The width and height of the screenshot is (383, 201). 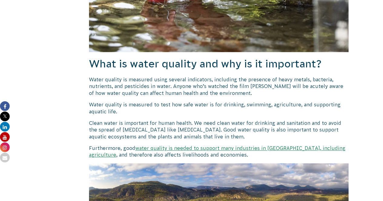 What do you see at coordinates (219, 108) in the screenshot?
I see `p: Water quality is measured to test how safe water is for drinking, swimming, agriculture, and supp...` at bounding box center [219, 108].